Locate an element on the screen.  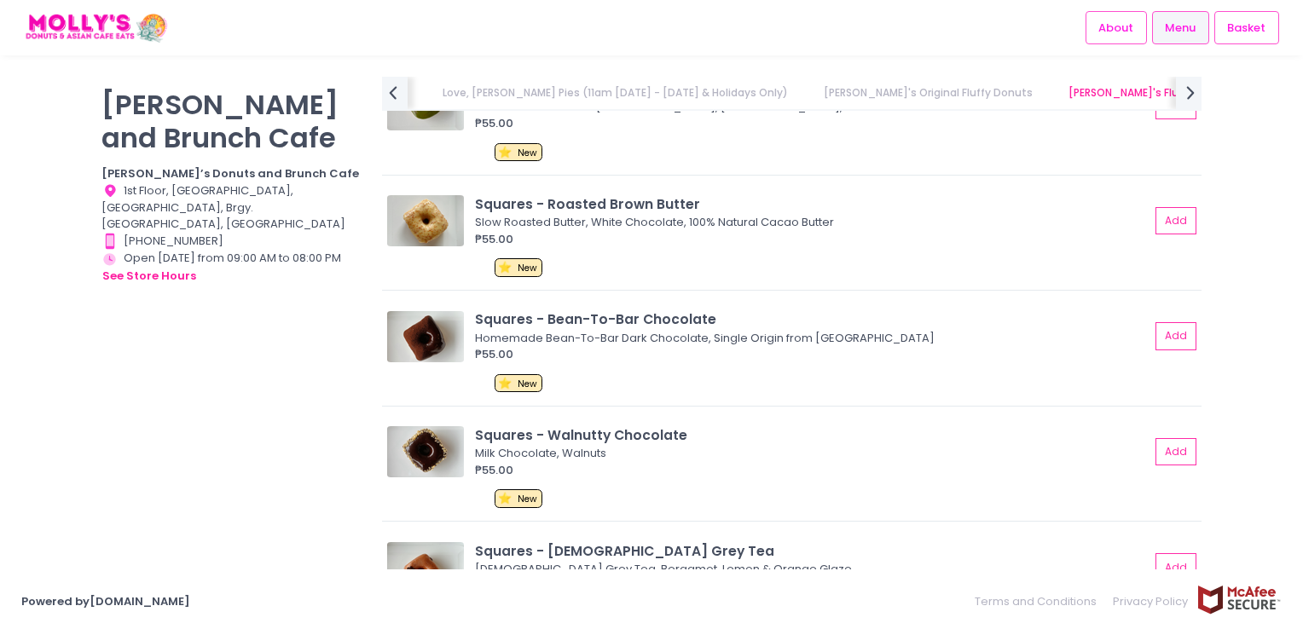
a: About is located at coordinates (1116, 27).